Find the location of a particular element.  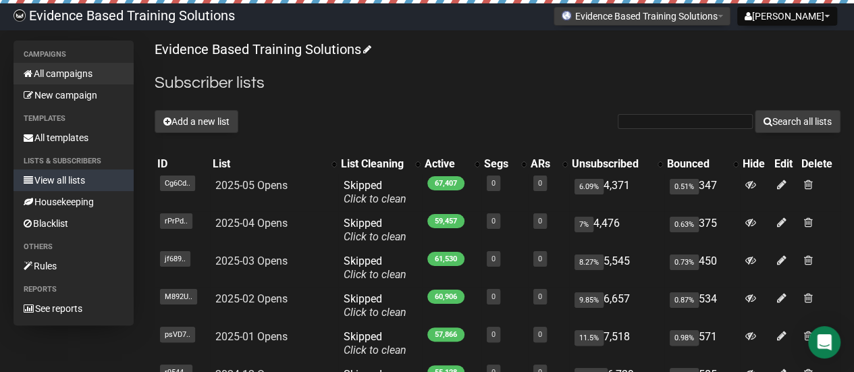

td: 6,657 is located at coordinates (616, 306).